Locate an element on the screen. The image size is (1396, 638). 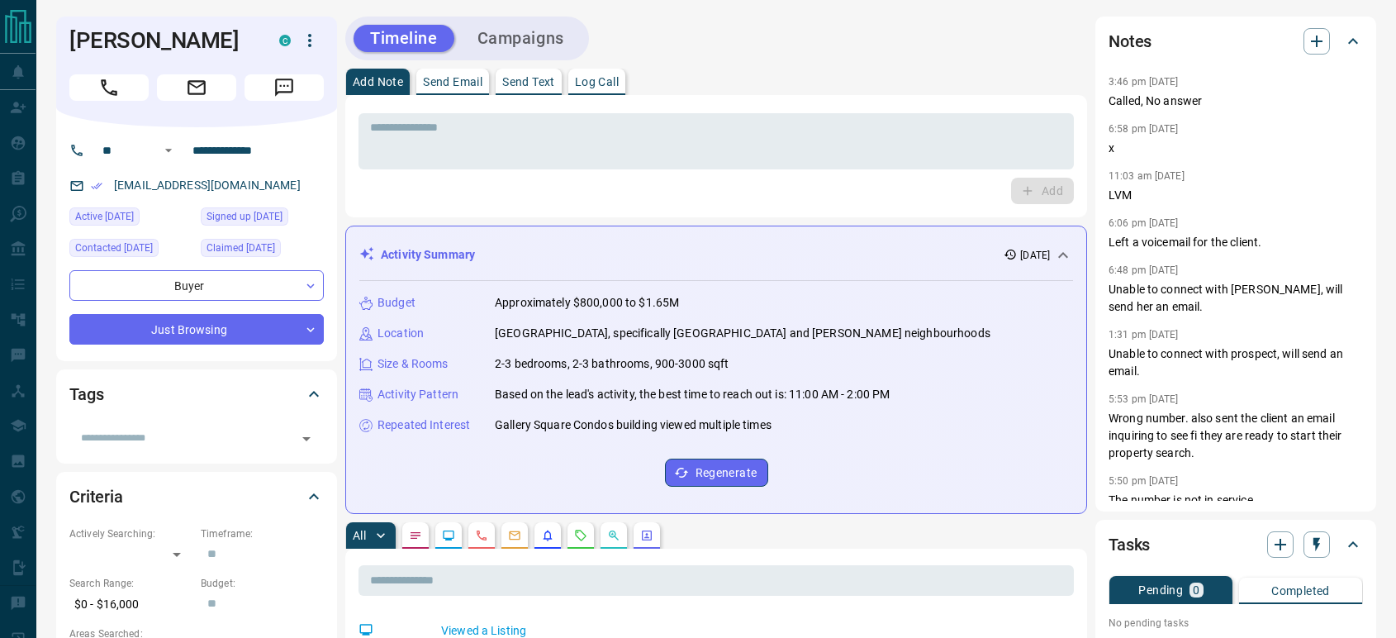
div: Wed Nov 29 2023 is located at coordinates (262, 250).